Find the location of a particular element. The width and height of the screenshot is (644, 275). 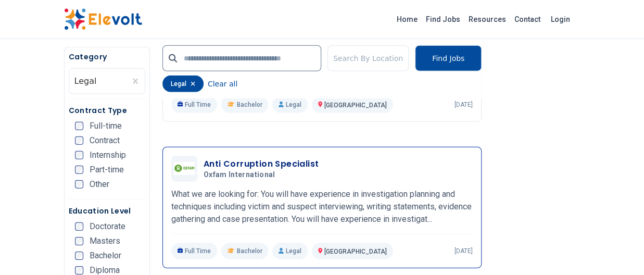

span: Masters is located at coordinates (105, 241).